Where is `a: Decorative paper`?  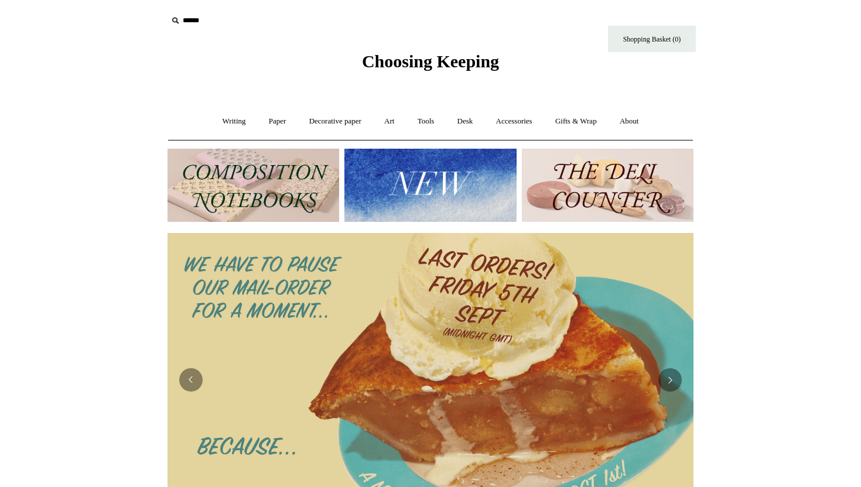 a: Decorative paper is located at coordinates (335, 121).